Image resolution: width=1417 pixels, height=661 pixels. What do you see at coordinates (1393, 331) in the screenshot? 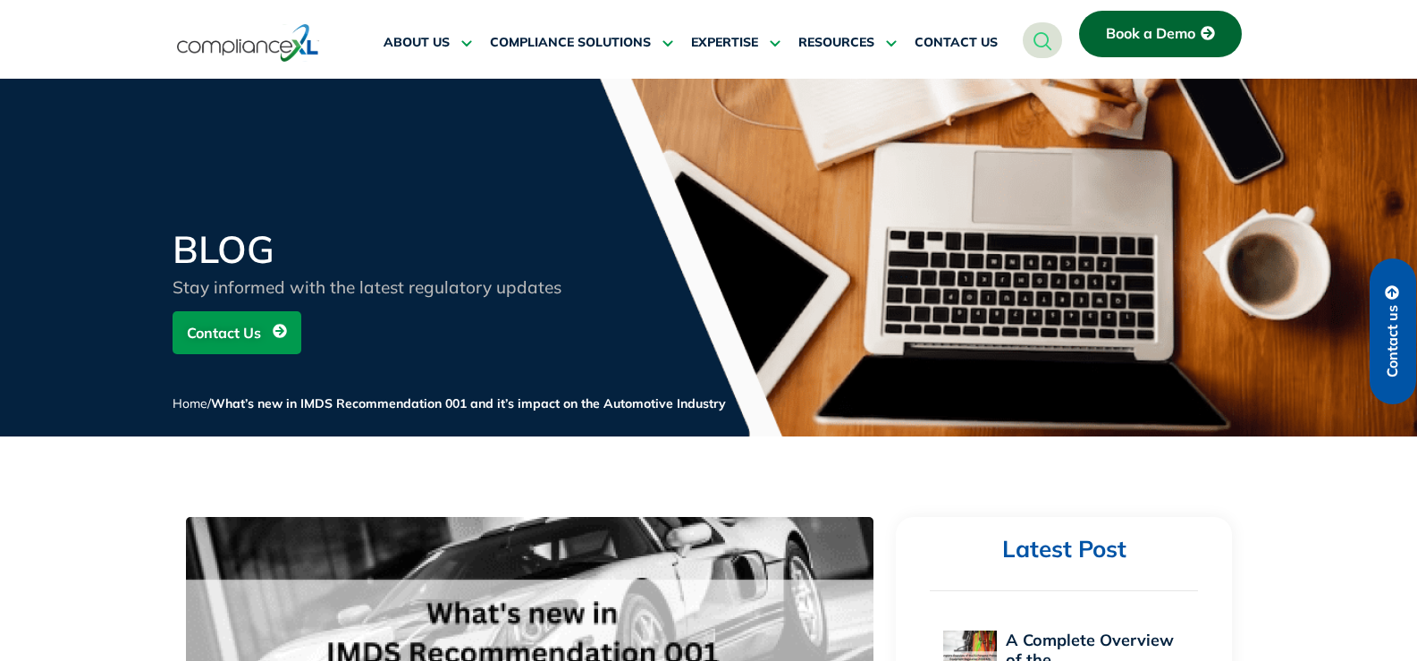
I see `a: Contact us` at bounding box center [1393, 331].